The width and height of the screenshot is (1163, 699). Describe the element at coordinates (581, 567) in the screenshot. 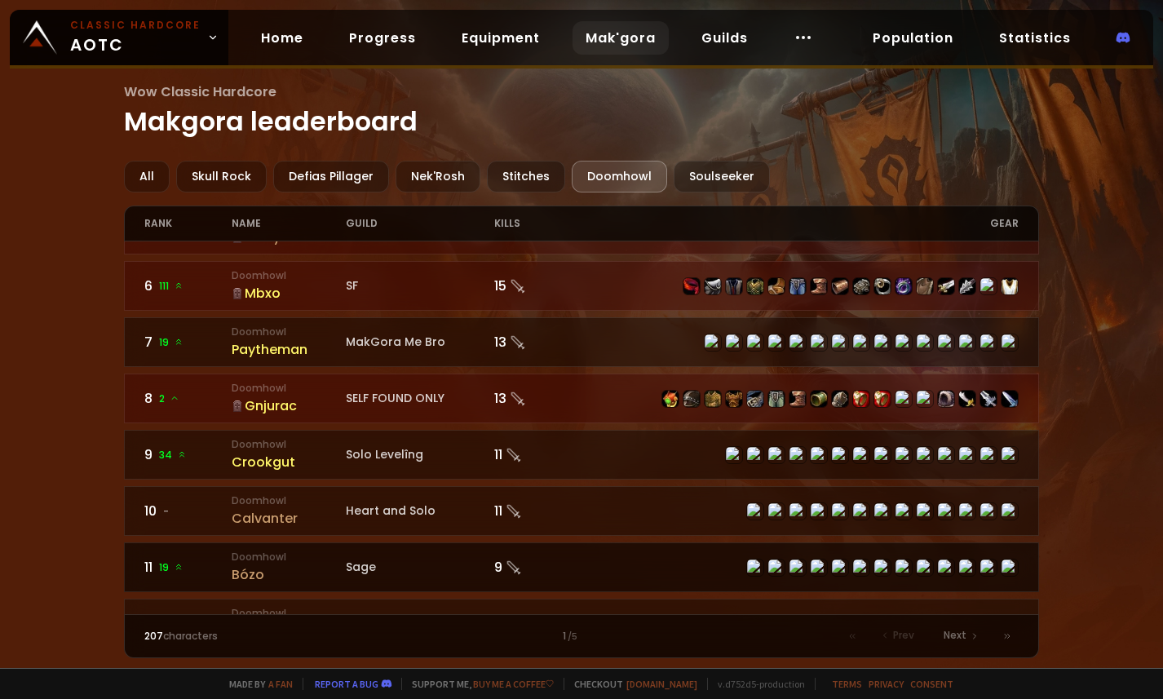

I see `a: 1119 DoomhowlBózoSage9 item-15513item-6125item-15500item-15515item-15451item-15506item-15453item-...` at that location.